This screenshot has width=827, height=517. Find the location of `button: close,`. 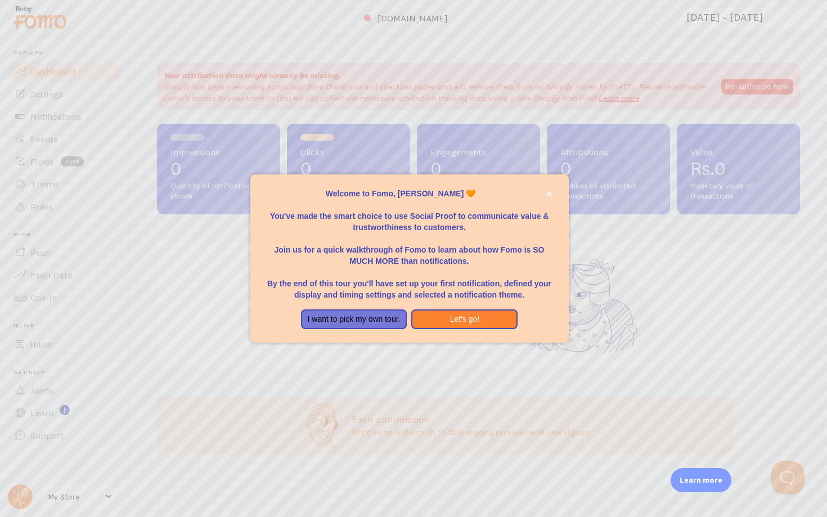

button: close, is located at coordinates (549, 194).